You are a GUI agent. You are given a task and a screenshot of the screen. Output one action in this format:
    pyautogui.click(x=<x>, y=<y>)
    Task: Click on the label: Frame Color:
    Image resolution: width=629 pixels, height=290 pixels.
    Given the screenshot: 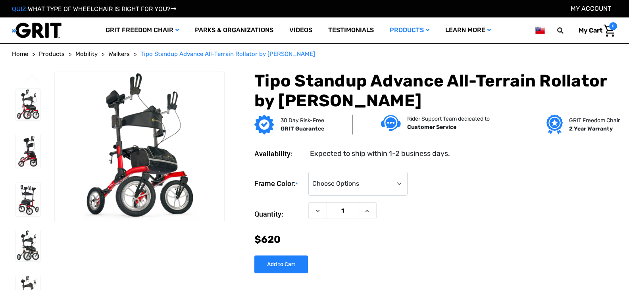 What is the action you would take?
    pyautogui.click(x=279, y=184)
    